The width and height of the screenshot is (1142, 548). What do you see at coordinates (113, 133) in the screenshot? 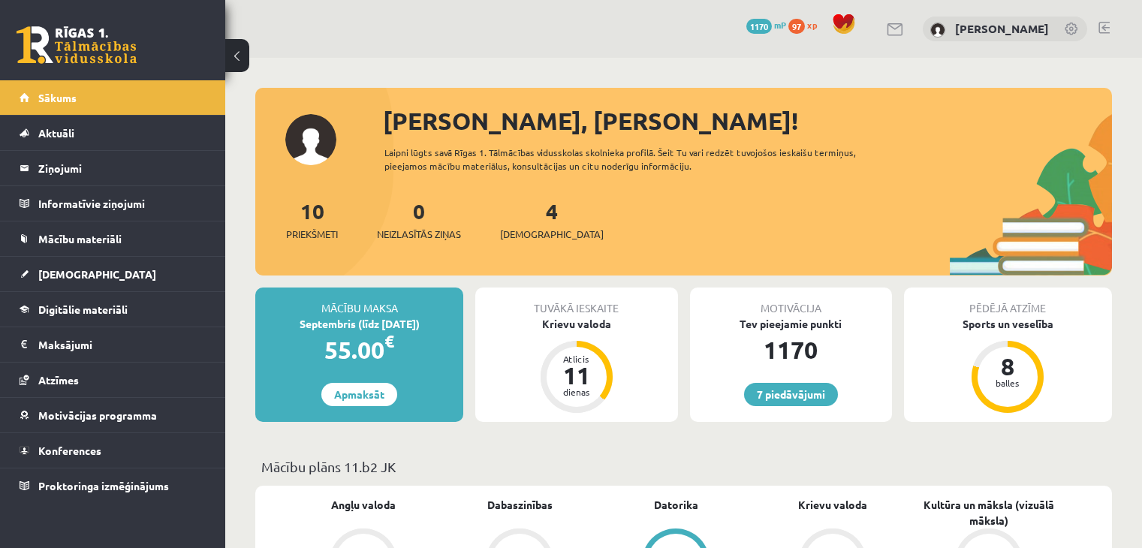
I see `a: Aktuāli` at bounding box center [113, 133].